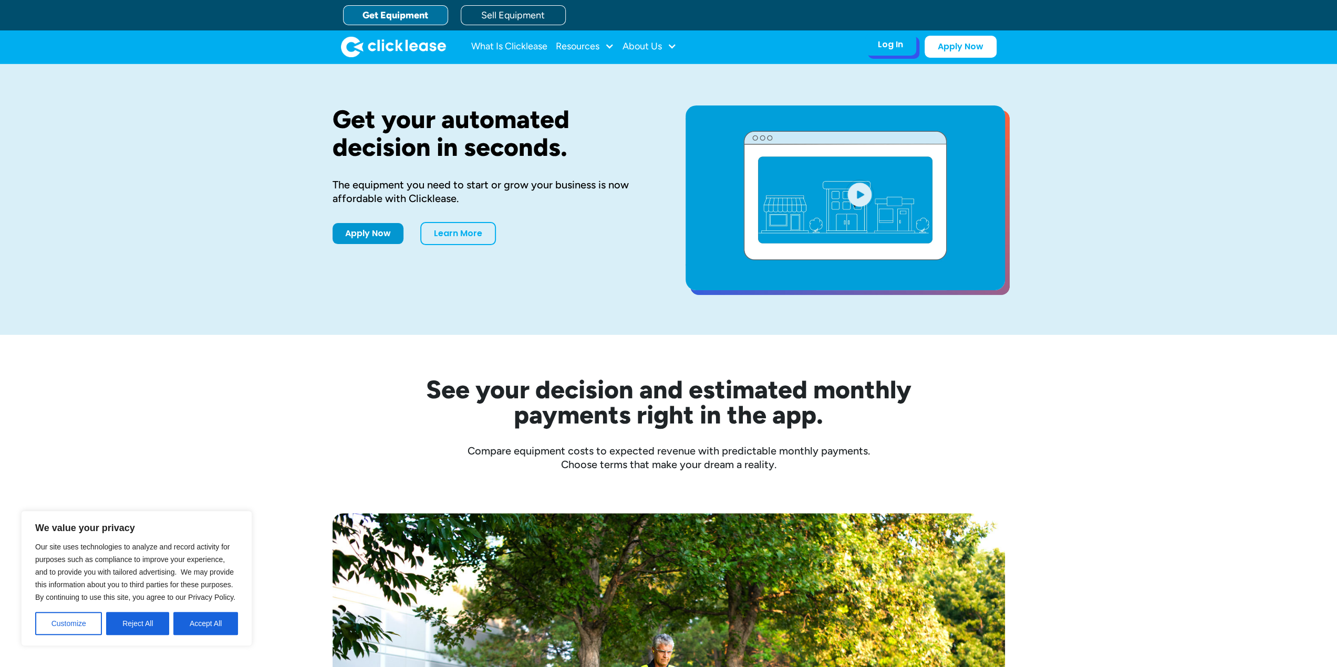 This screenshot has width=1337, height=667. I want to click on a: What Is Clicklease, so click(509, 47).